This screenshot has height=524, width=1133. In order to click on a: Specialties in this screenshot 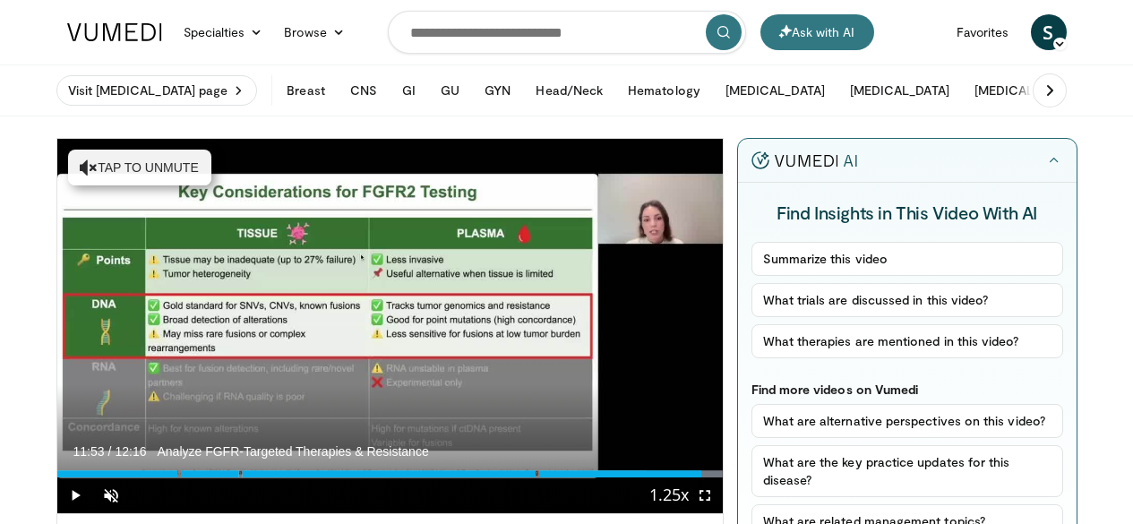, I will do `click(223, 32)`.